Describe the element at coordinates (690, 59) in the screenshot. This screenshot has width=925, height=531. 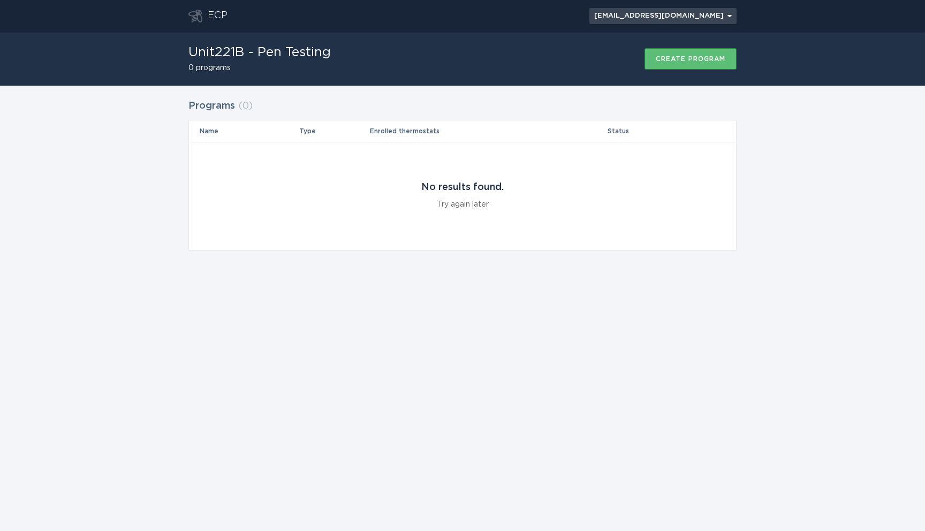
I see `button: Create program` at that location.